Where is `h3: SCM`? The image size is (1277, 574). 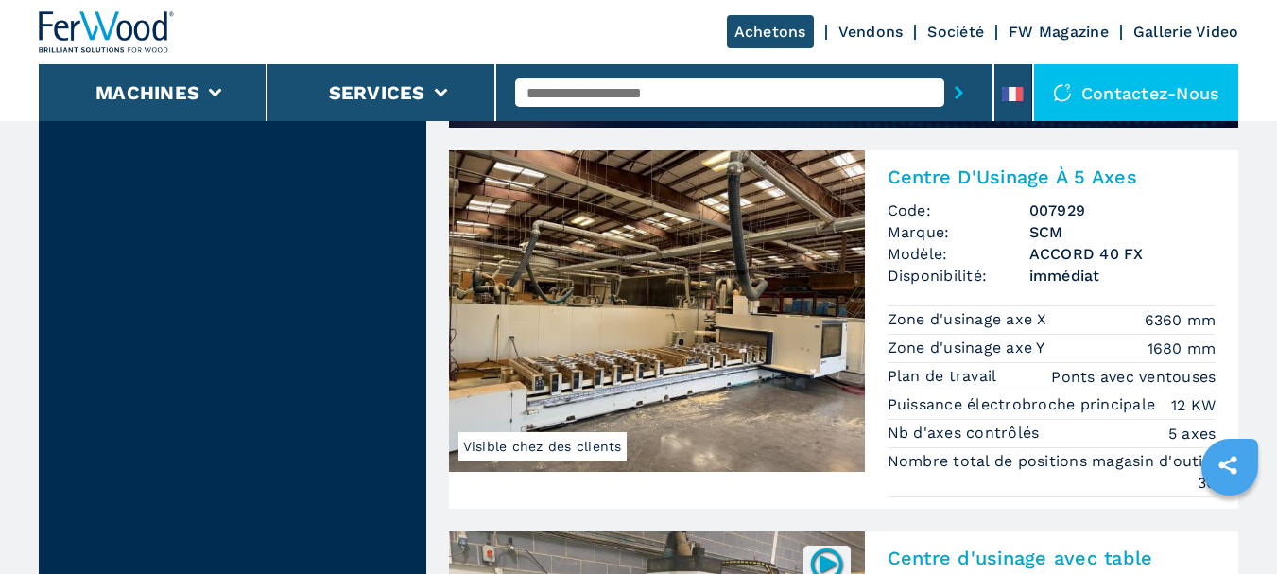 h3: SCM is located at coordinates (1123, 232).